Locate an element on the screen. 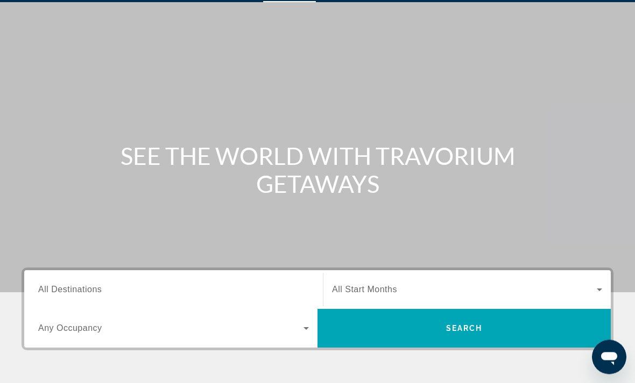 This screenshot has height=383, width=635. input: Select destination is located at coordinates (173, 291).